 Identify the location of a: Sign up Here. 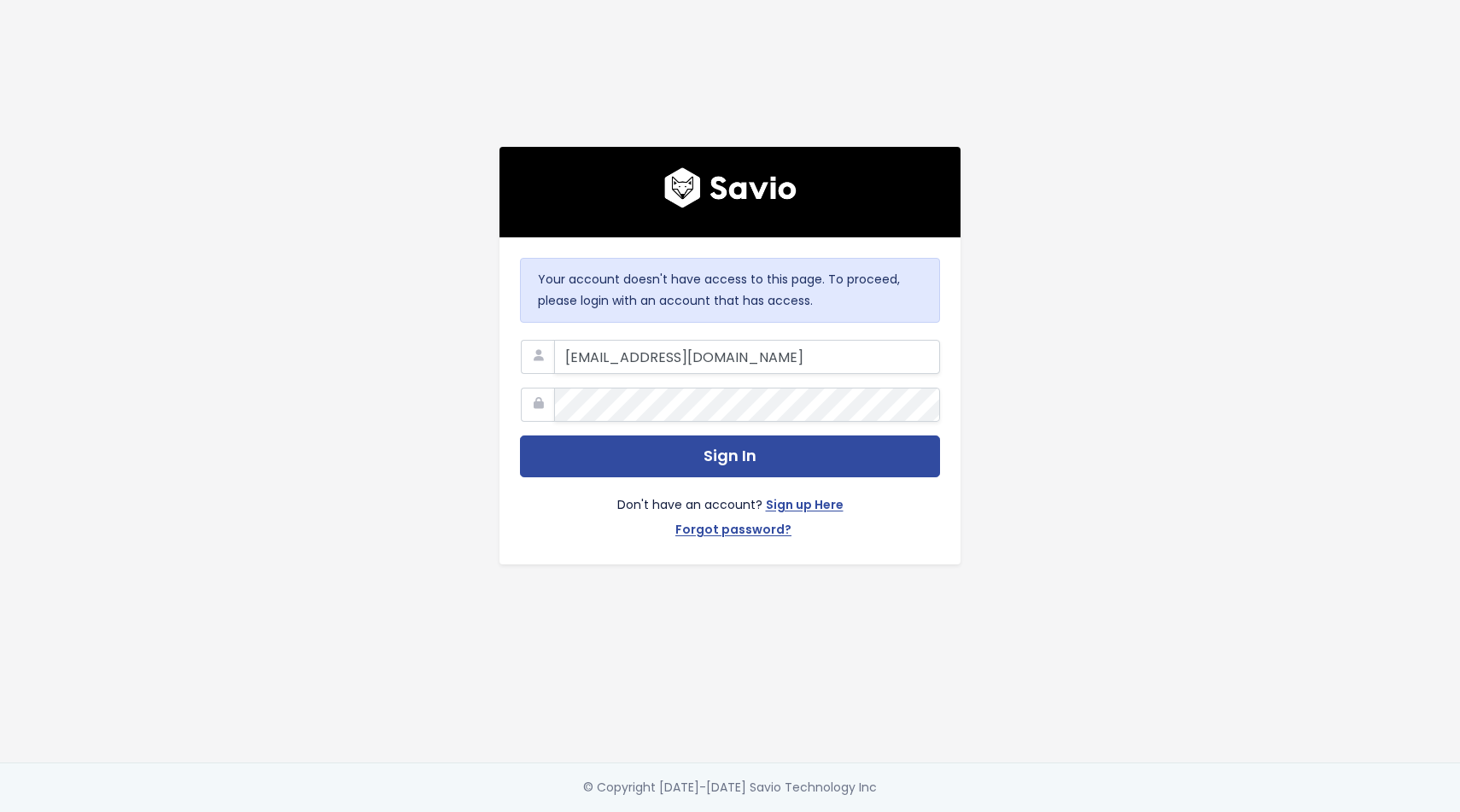
(804, 507).